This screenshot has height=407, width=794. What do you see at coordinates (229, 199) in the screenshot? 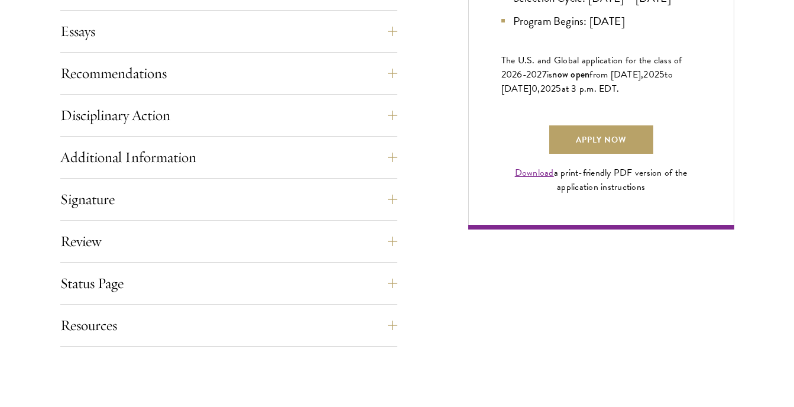
I see `button: Signature` at bounding box center [229, 199].